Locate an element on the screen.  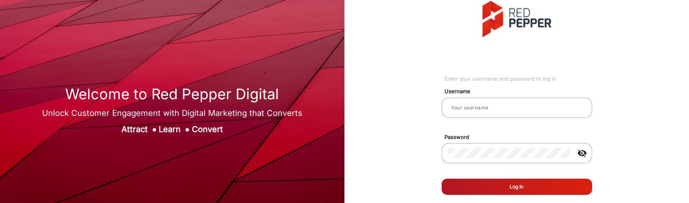
div: Unlock Customer Engagement with Digital Marketing that Converts is located at coordinates (172, 113).